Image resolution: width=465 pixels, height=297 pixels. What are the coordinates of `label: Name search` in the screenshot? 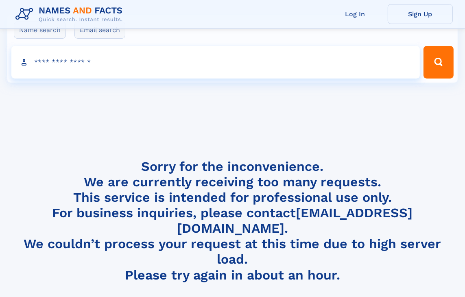 It's located at (40, 30).